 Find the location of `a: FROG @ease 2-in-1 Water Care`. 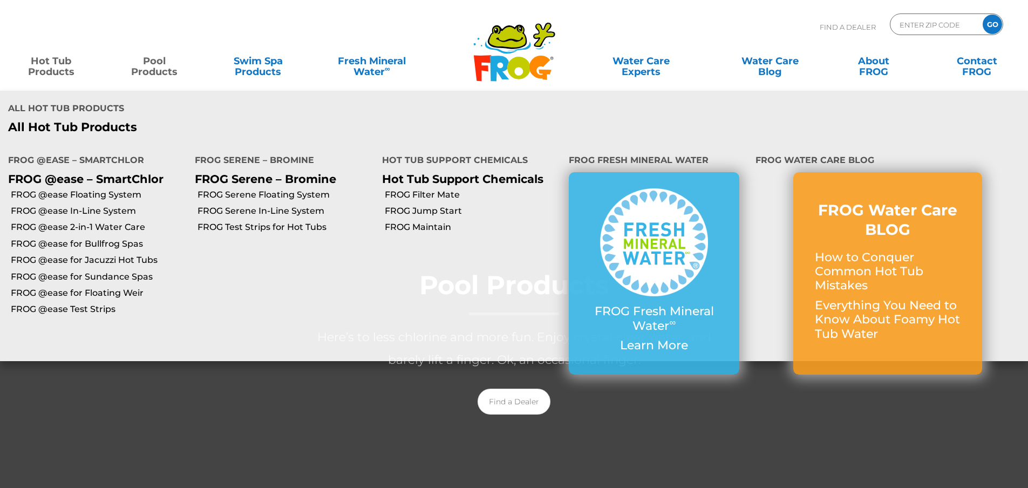

a: FROG @ease 2-in-1 Water Care is located at coordinates (99, 227).